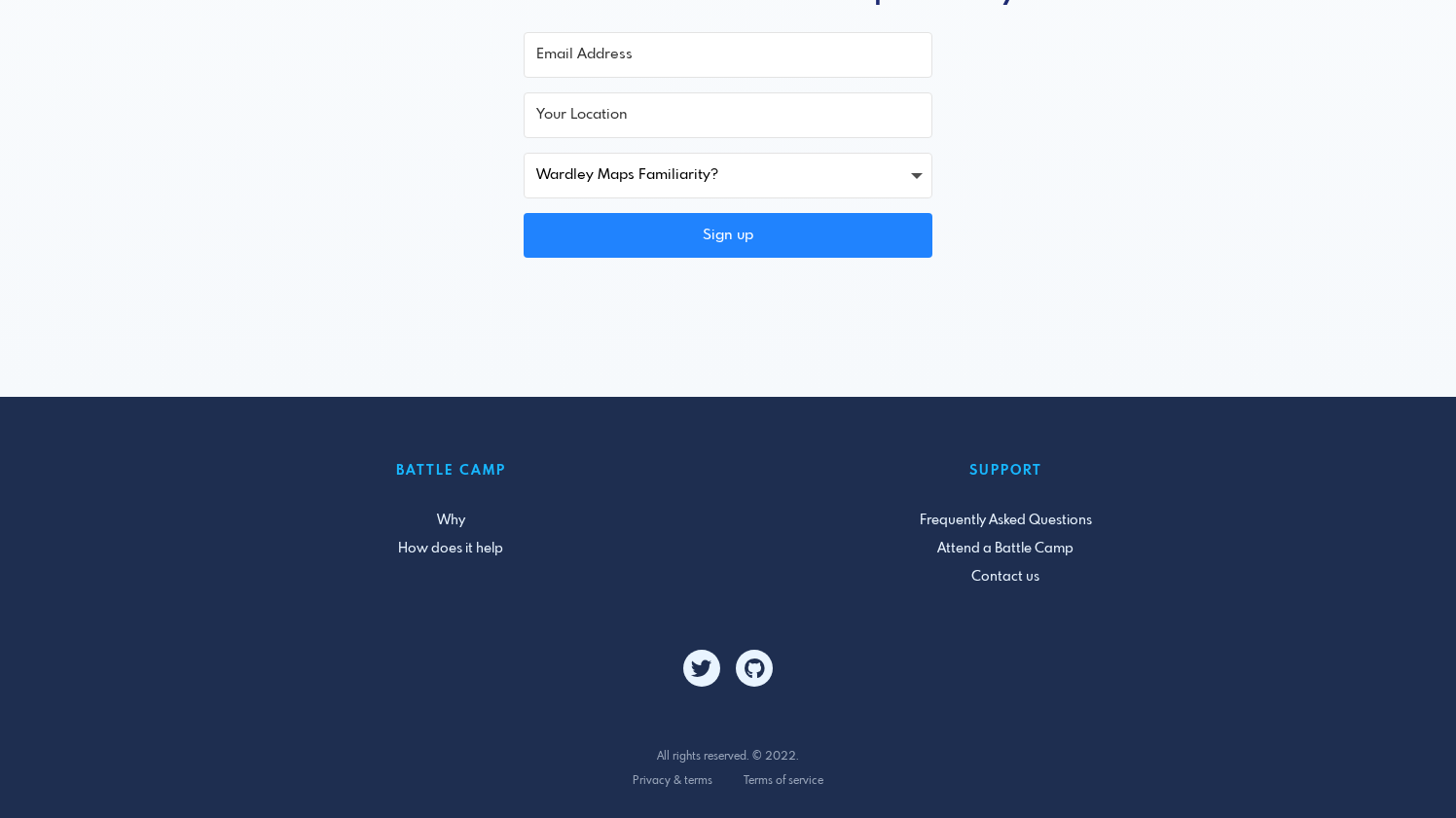  I want to click on button: Sign up, so click(728, 235).